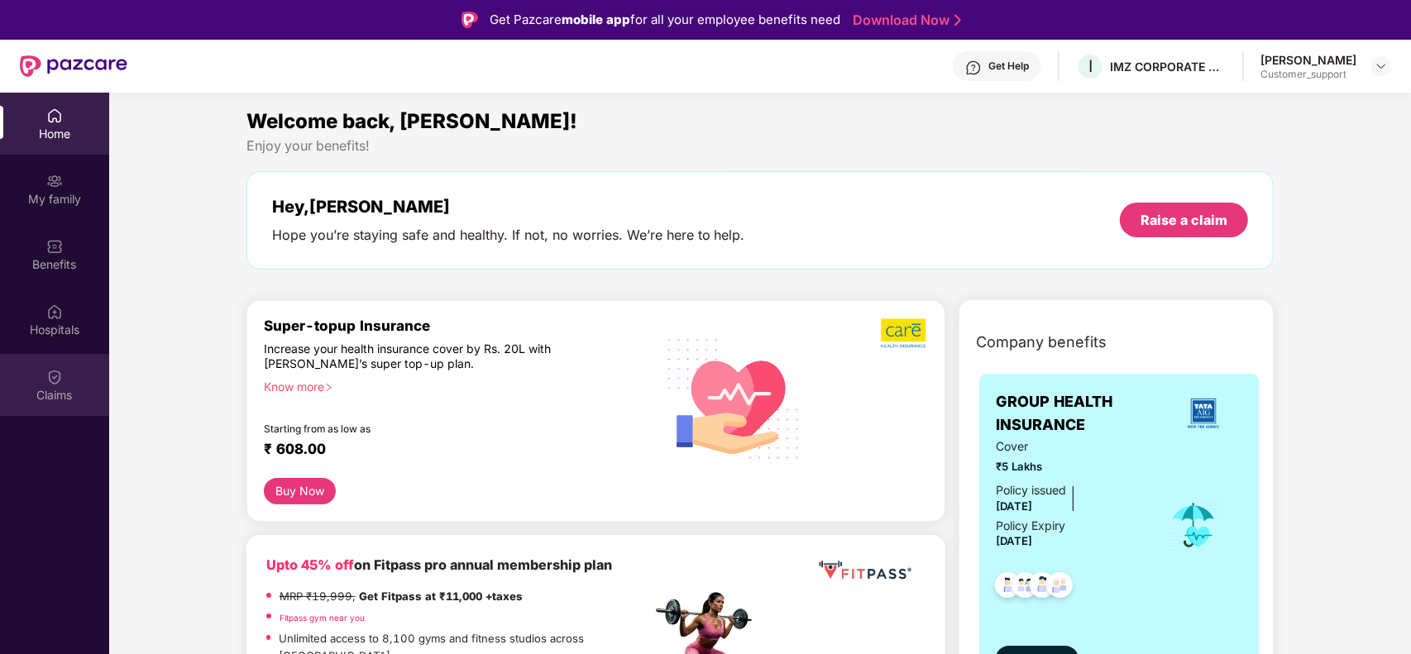 The height and width of the screenshot is (654, 1411). I want to click on div: Hope you’re staying safe and healthy. If not, no worries. We’re here to help., so click(509, 235).